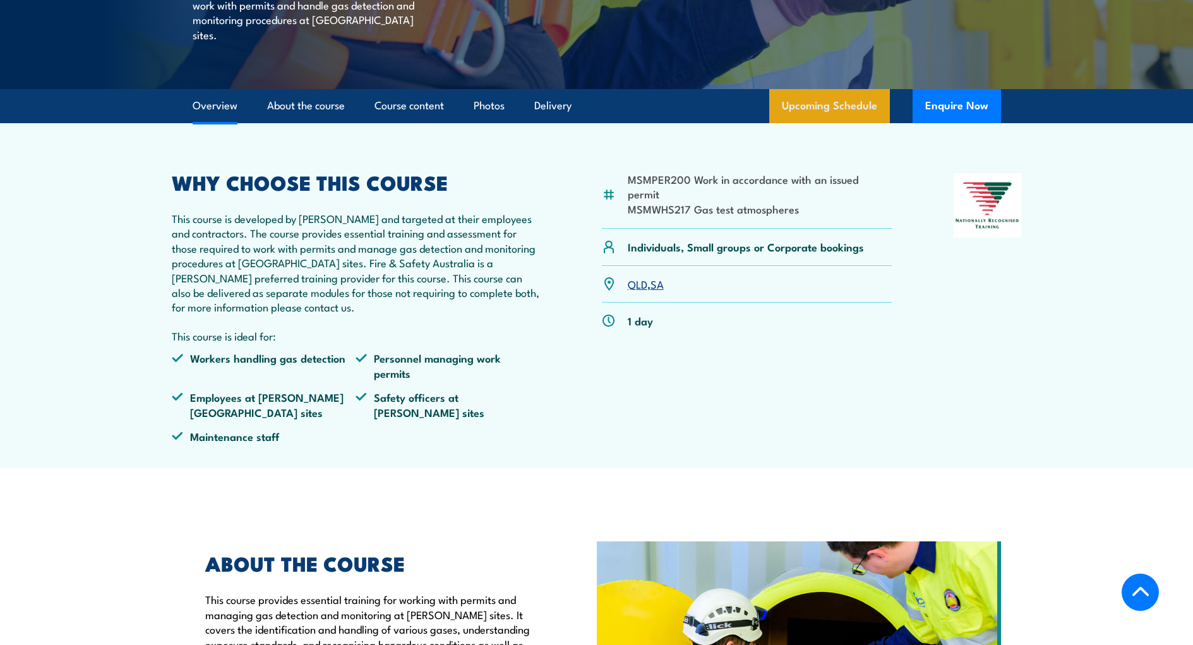 The image size is (1193, 645). What do you see at coordinates (760, 208) in the screenshot?
I see `li: MSMWHS217 Gas test atmospheres` at bounding box center [760, 208].